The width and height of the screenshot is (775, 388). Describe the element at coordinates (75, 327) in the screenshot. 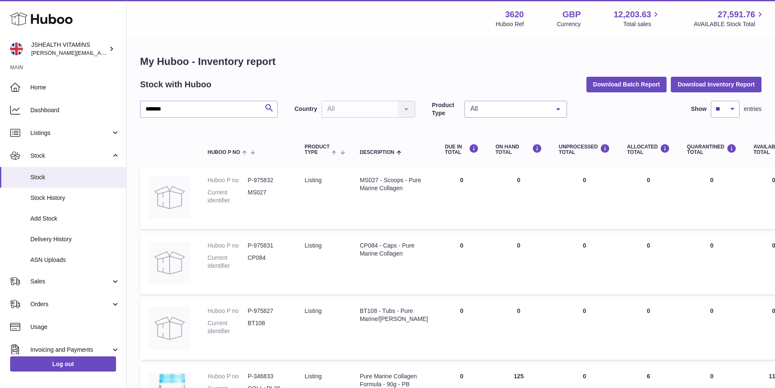

I see `span: Usage` at that location.